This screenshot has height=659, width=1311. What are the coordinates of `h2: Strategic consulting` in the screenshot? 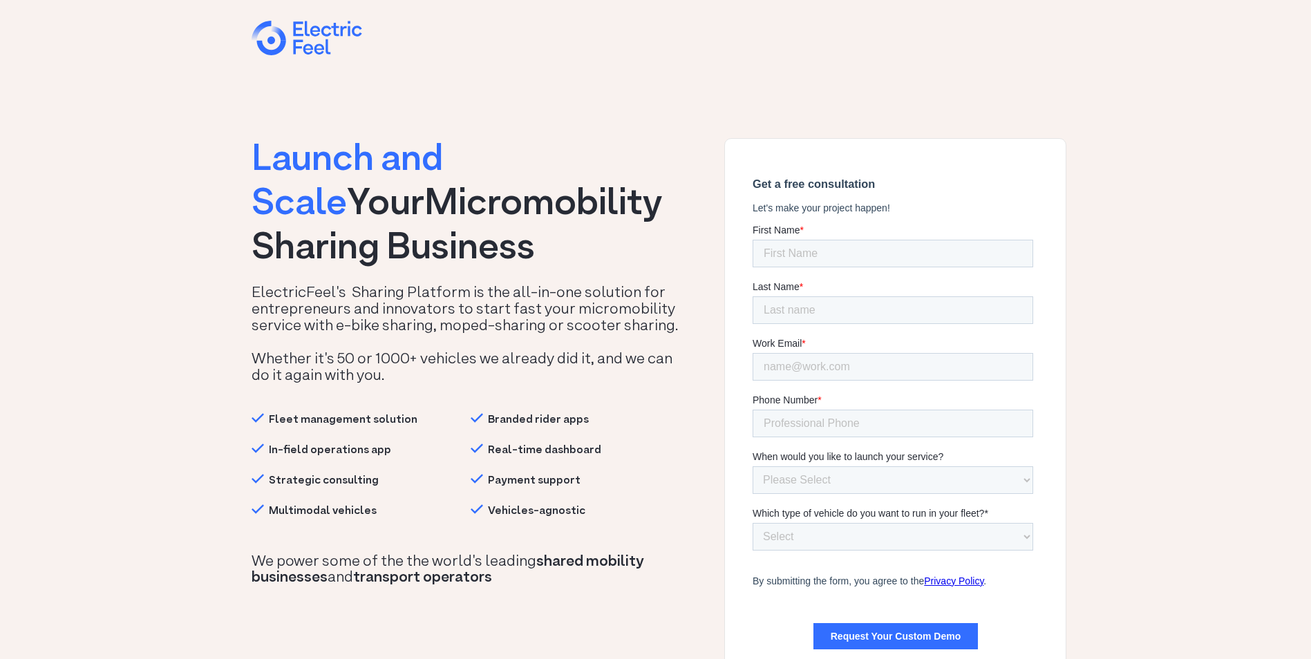 It's located at (361, 481).